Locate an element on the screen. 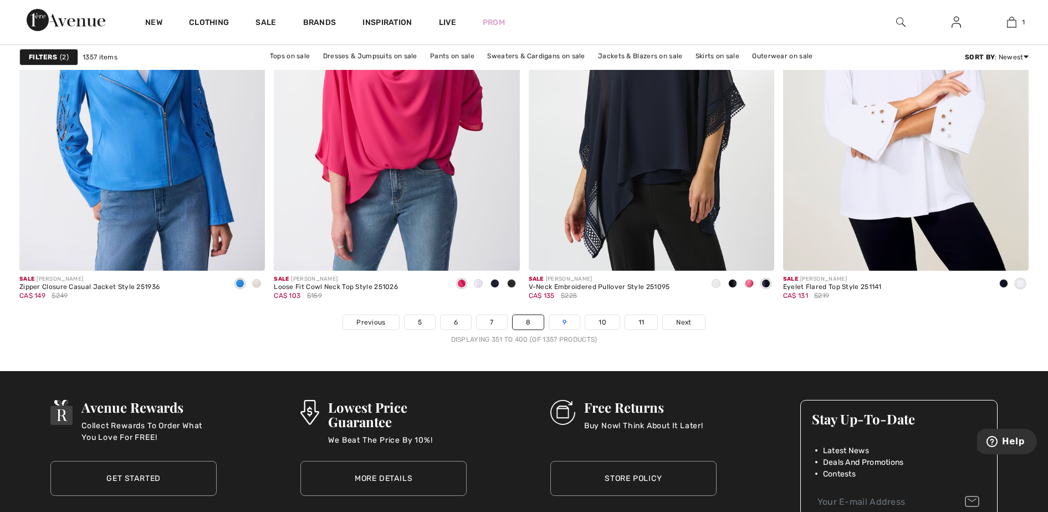 This screenshot has width=1048, height=512. span: CA$ 103 is located at coordinates (287, 295).